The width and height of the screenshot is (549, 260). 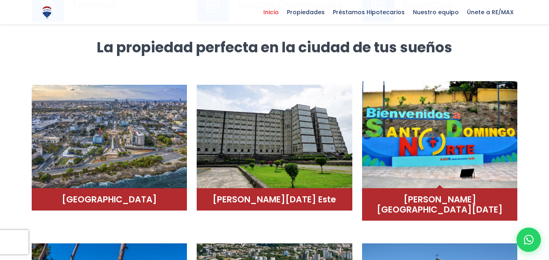 What do you see at coordinates (109, 140) in the screenshot?
I see `img: Distrito Nacional (2)` at bounding box center [109, 140].